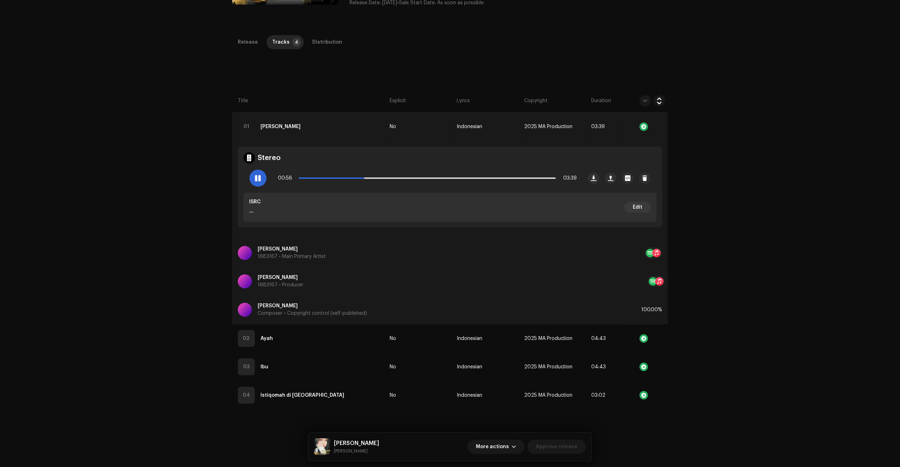 The height and width of the screenshot is (467, 900). I want to click on span: Lyrics, so click(463, 101).